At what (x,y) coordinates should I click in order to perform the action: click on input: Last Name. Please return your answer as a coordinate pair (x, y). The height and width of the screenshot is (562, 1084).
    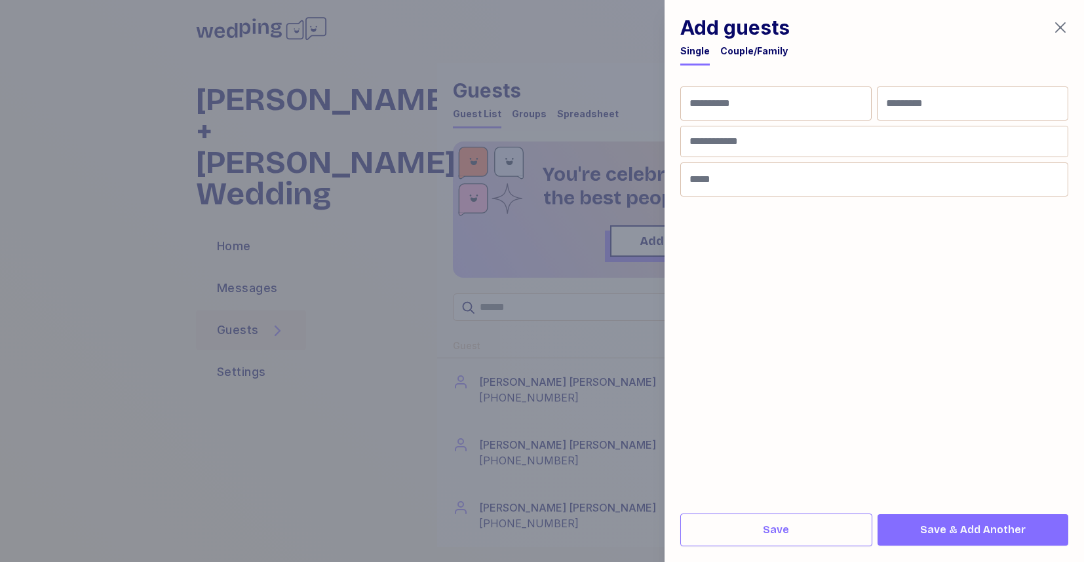
    Looking at the image, I should click on (972, 104).